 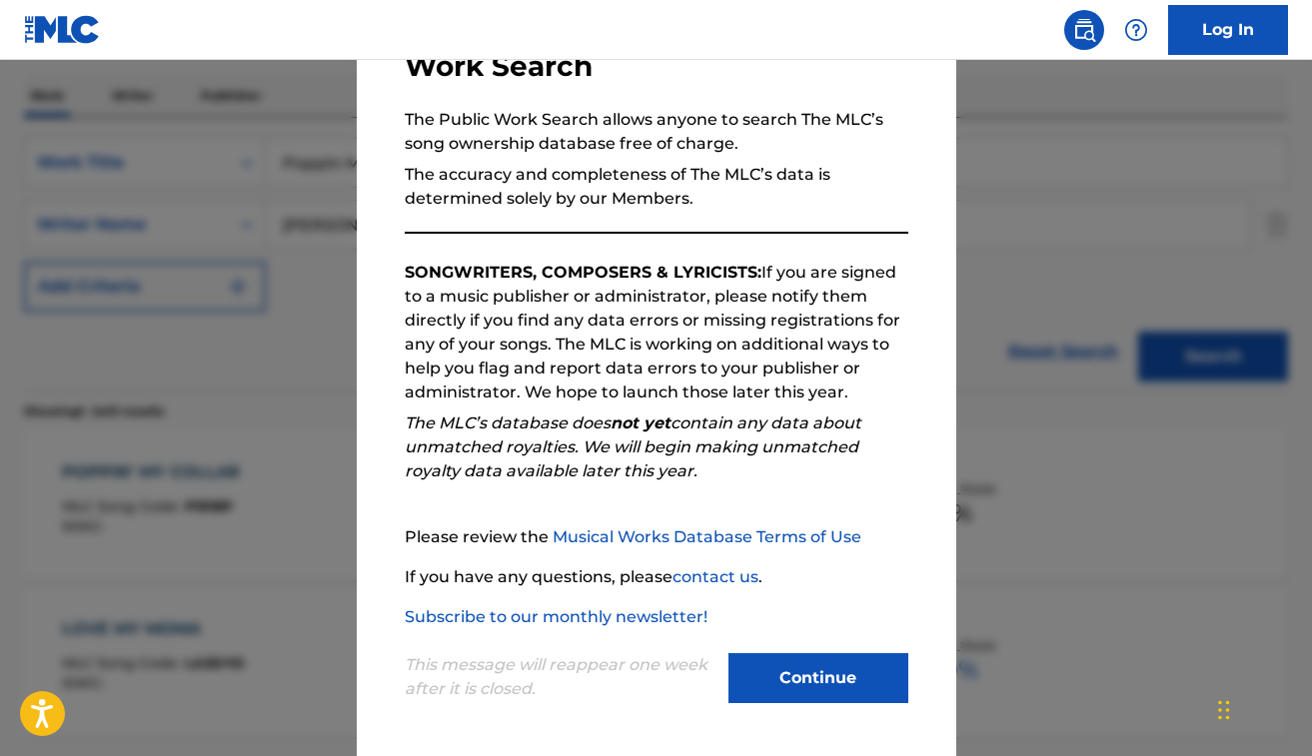 What do you see at coordinates (1136, 30) in the screenshot?
I see `img: help` at bounding box center [1136, 30].